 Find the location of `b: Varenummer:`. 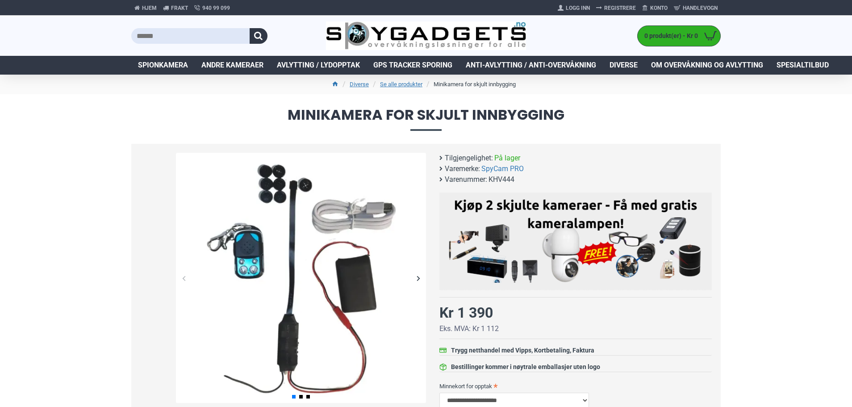

b: Varenummer: is located at coordinates (466, 180).